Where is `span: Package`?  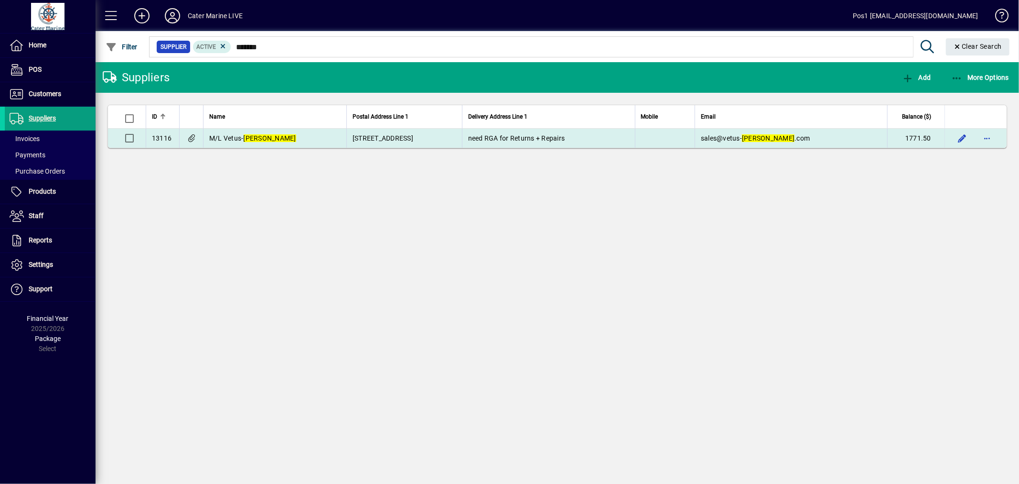 span: Package is located at coordinates (48, 338).